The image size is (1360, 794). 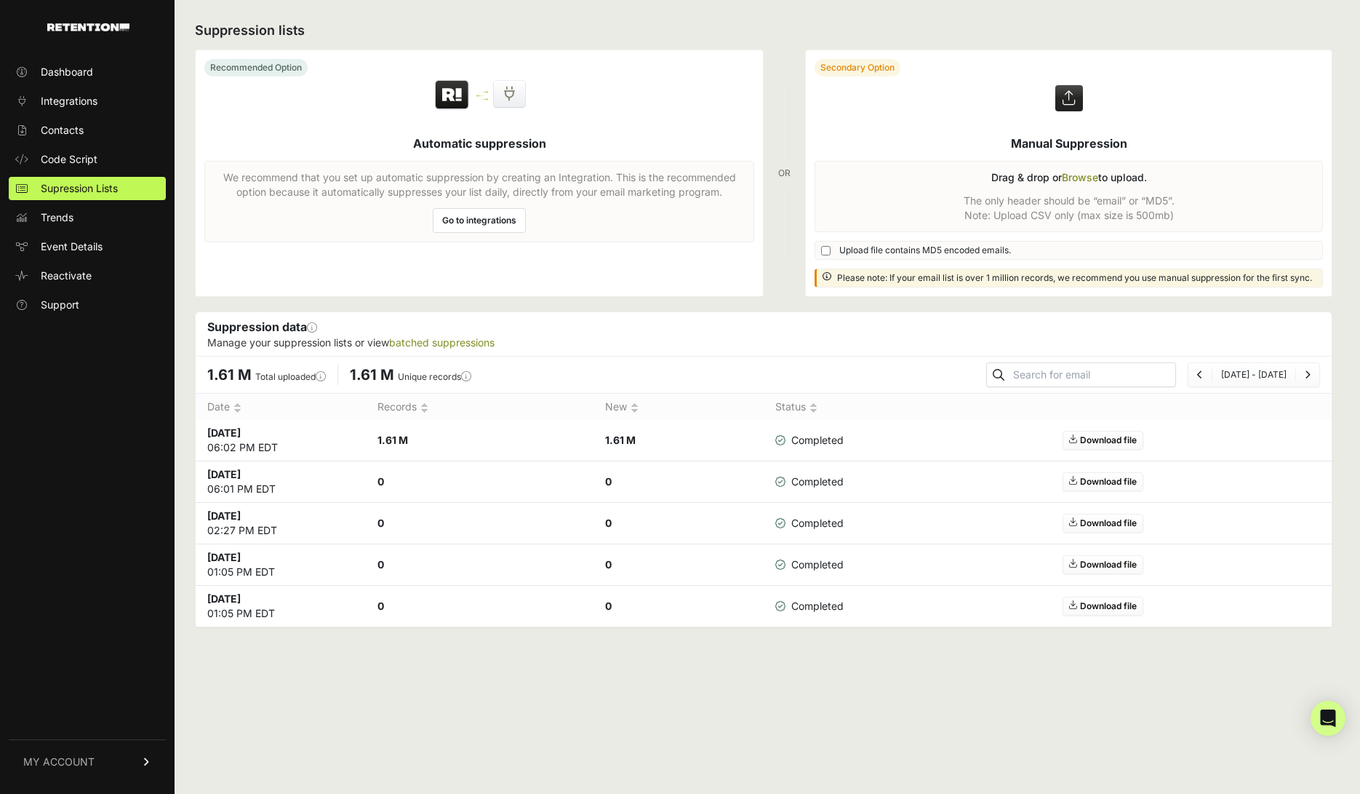 What do you see at coordinates (679, 407) in the screenshot?
I see `th: New` at bounding box center [679, 407].